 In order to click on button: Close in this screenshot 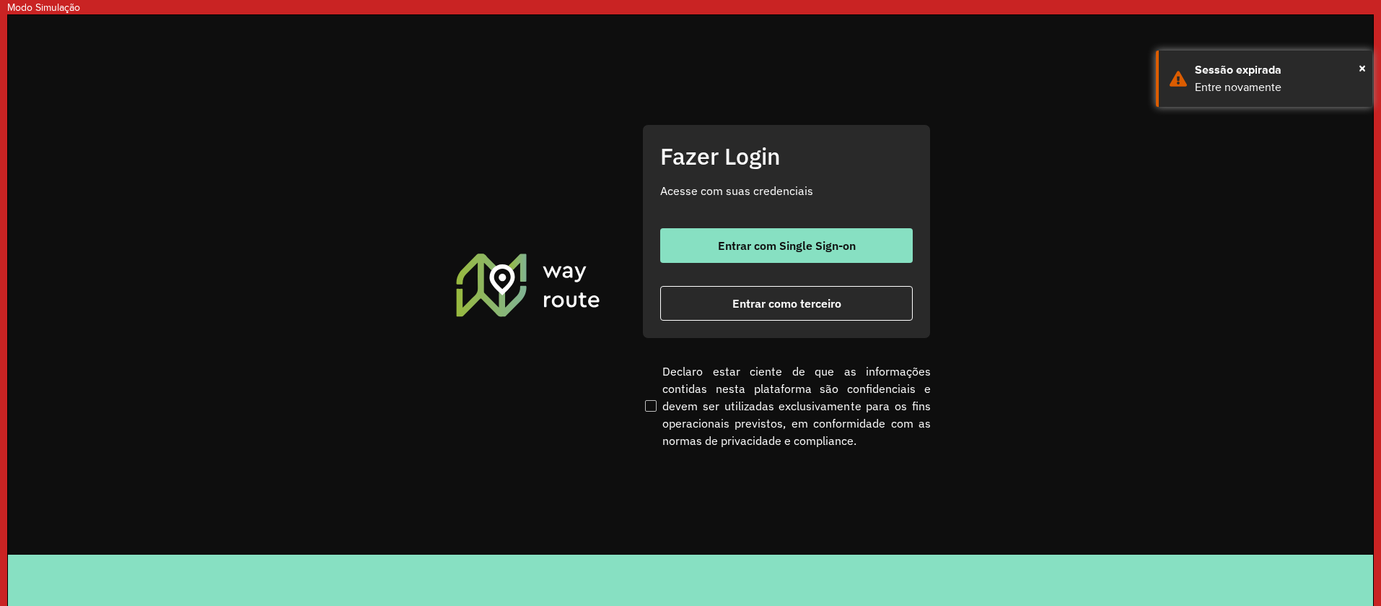, I will do `click(1363, 68)`.